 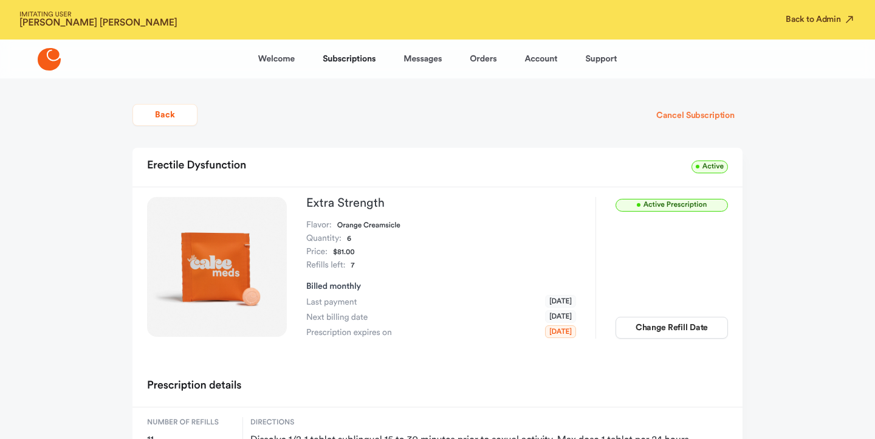 What do you see at coordinates (191, 422) in the screenshot?
I see `span: Number of refills` at bounding box center [191, 422].